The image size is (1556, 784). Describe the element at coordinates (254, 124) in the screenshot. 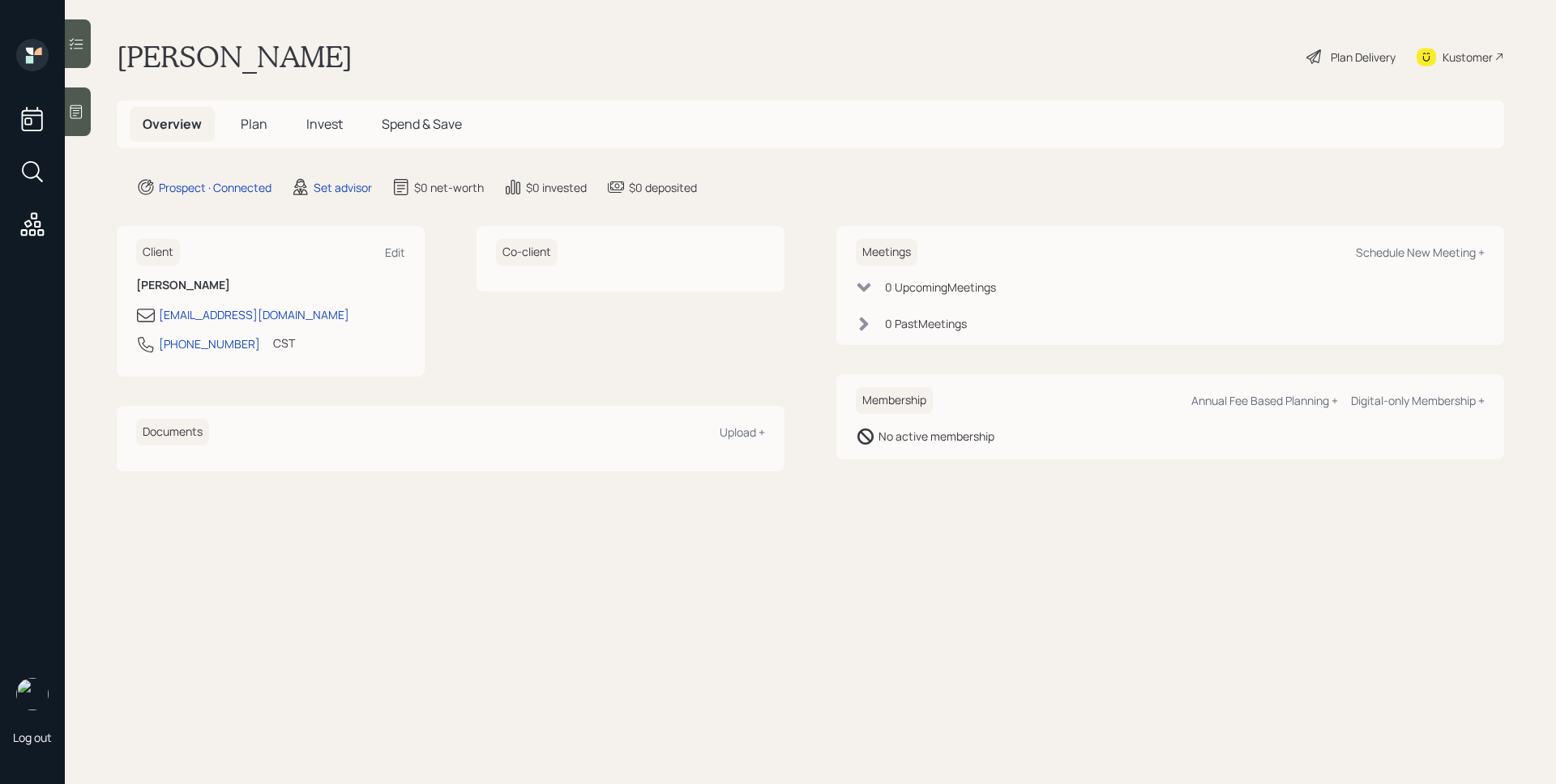

I see `span: Plan` at that location.